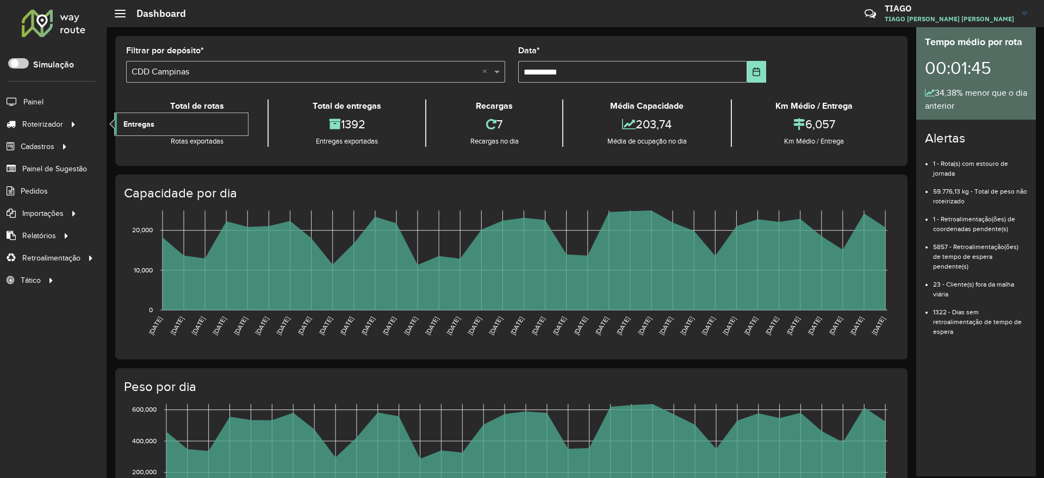  Describe the element at coordinates (181, 124) in the screenshot. I see `a: Entregas` at that location.